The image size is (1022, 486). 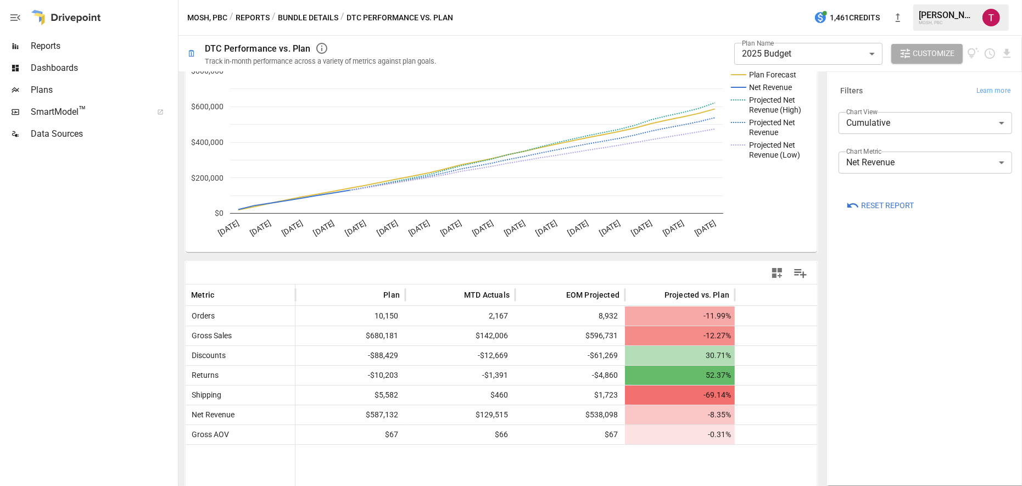 I want to click on span: $129,515, so click(x=460, y=415).